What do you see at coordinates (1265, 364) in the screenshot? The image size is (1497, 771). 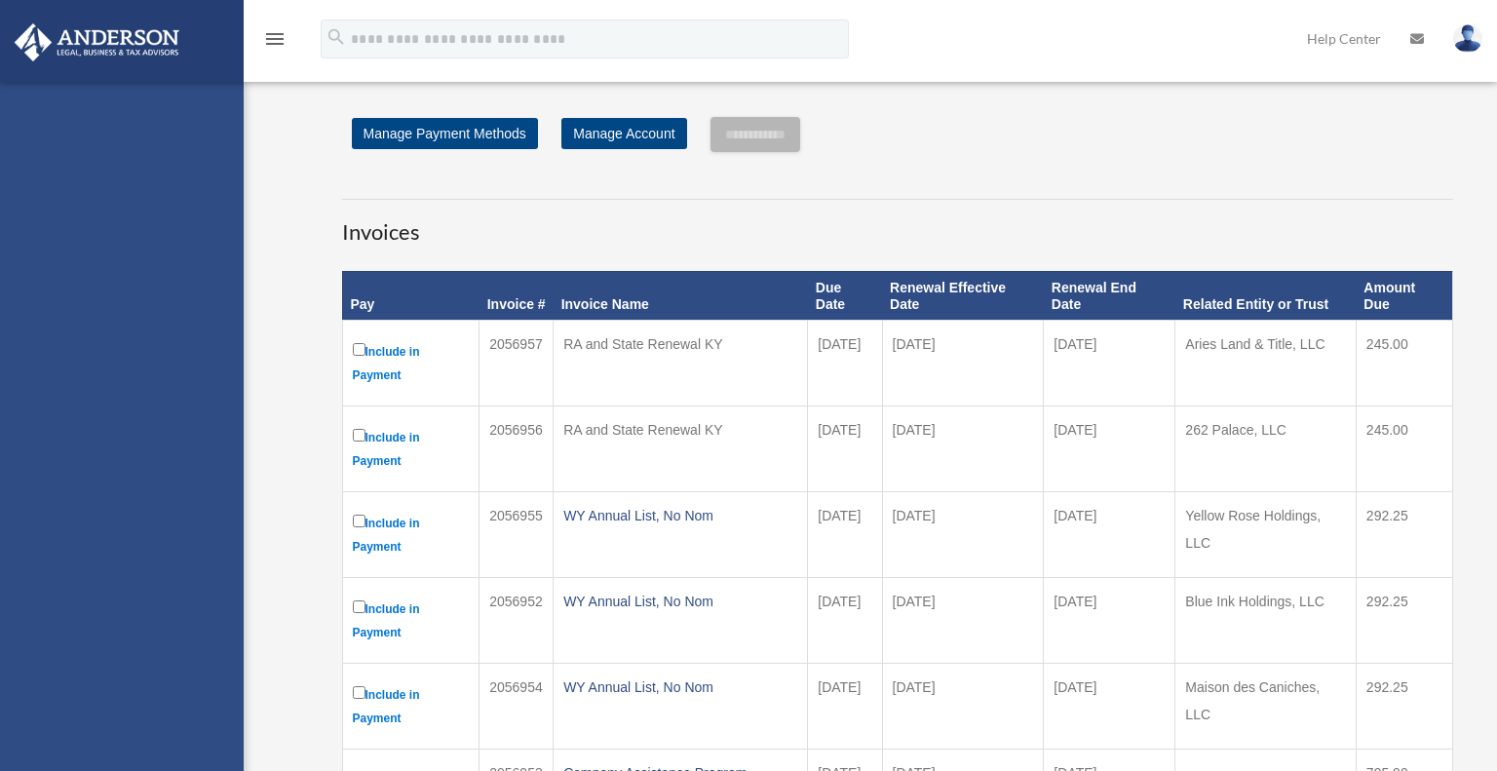 I see `td: Aries Land & Title, LLC` at bounding box center [1265, 364].